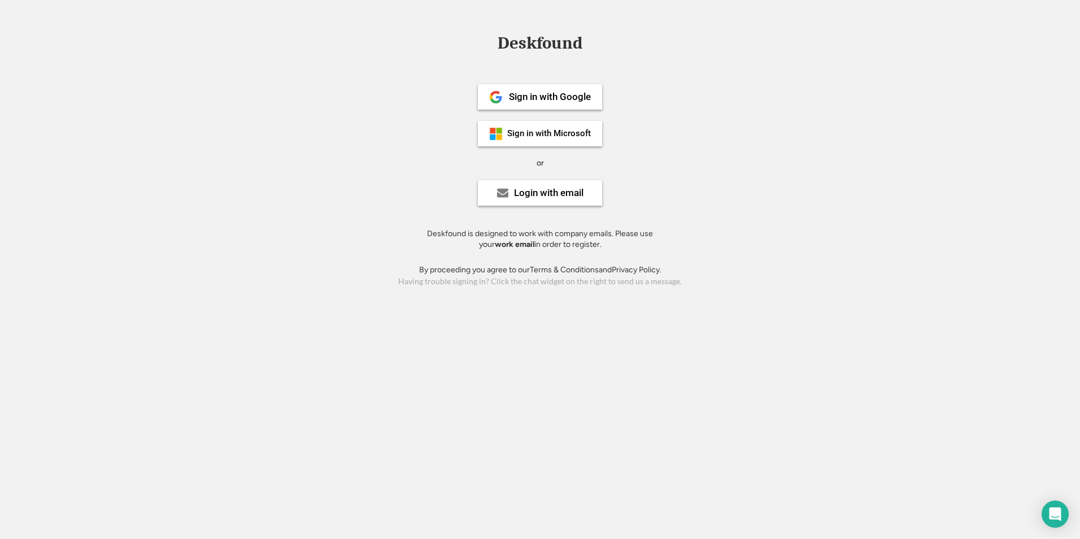 This screenshot has width=1080, height=539. Describe the element at coordinates (496, 97) in the screenshot. I see `img: 1024px-Google__G__Logo.svg.png` at that location.